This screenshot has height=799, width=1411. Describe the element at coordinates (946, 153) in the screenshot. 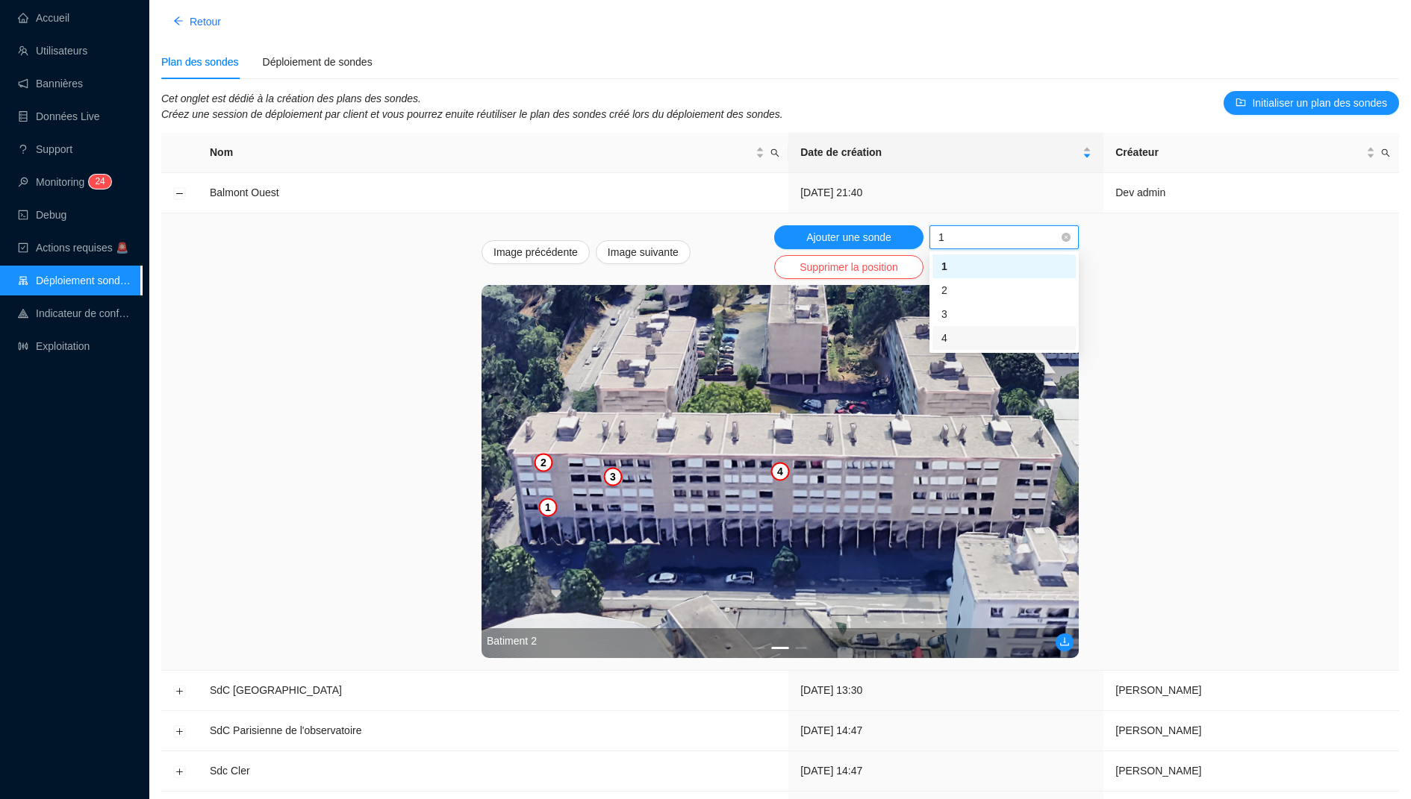

I see `th: Date de création` at that location.